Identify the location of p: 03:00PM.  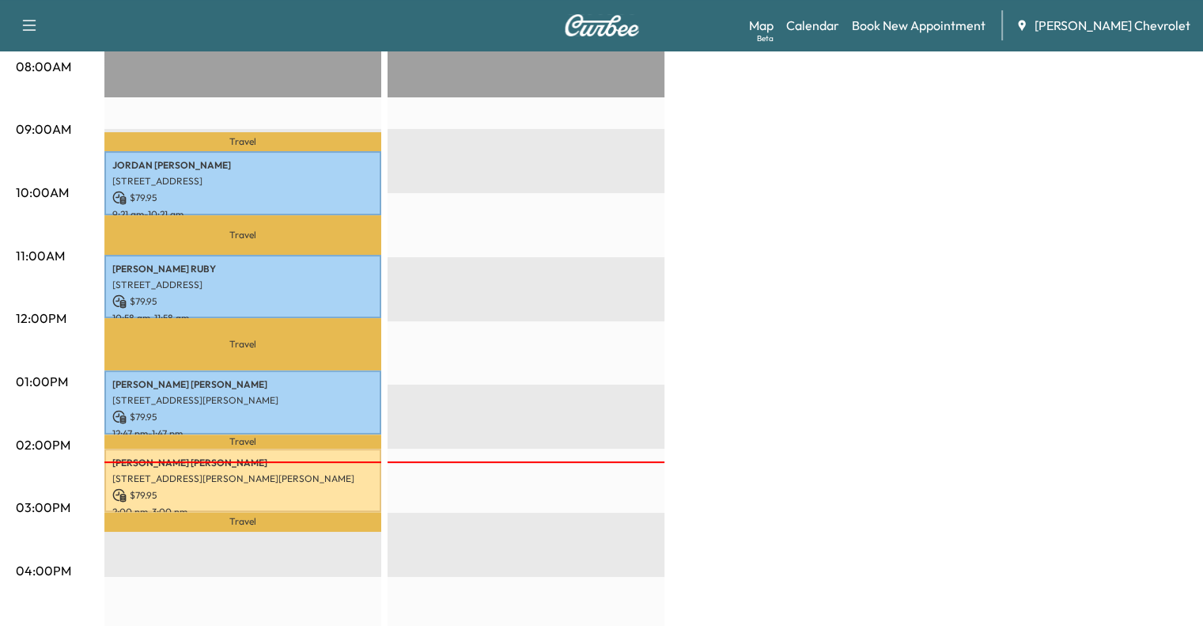
(43, 507).